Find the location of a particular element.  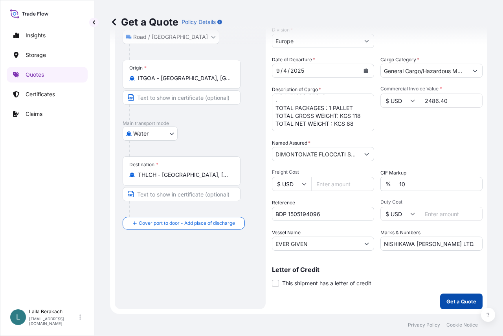

label: Cargo Category is located at coordinates (400, 60).